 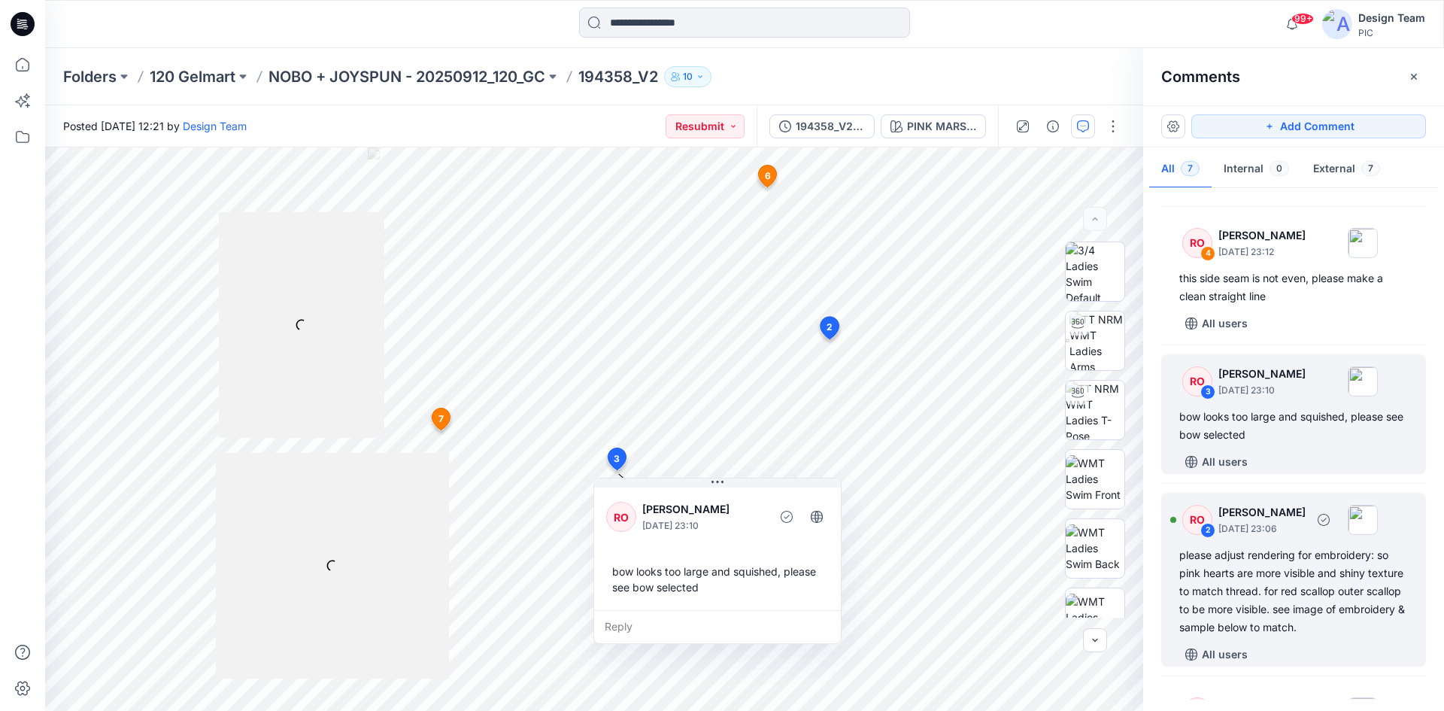 I want to click on a: 120 Gelmart, so click(x=193, y=77).